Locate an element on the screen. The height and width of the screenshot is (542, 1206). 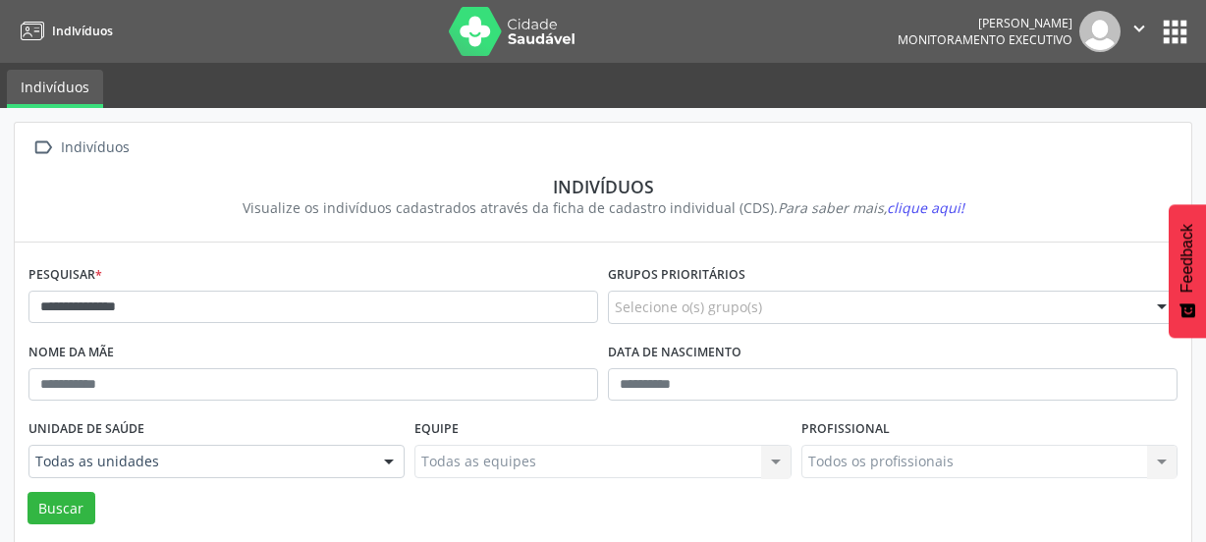
label: Pesquisar is located at coordinates (65, 275).